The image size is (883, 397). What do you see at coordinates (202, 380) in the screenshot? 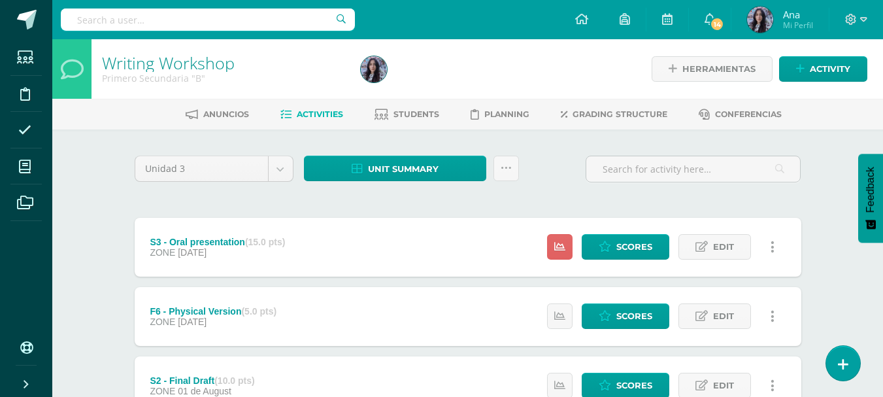
I see `div: S2 - Final Draft` at bounding box center [202, 380].